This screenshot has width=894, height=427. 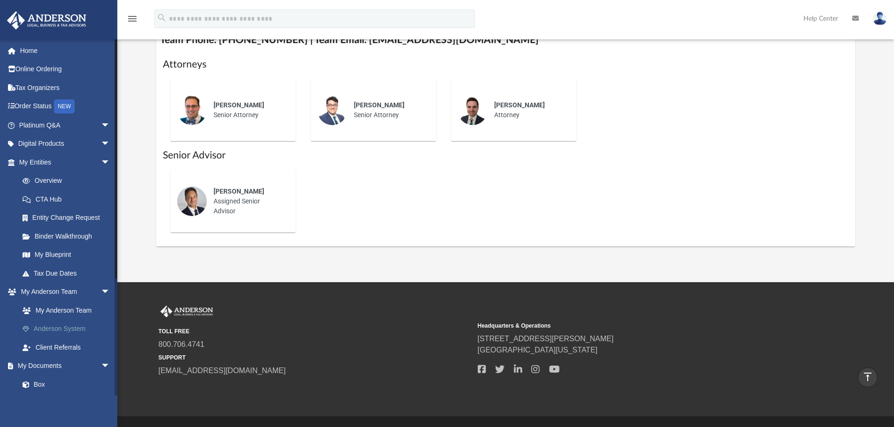 What do you see at coordinates (68, 348) in the screenshot?
I see `a: Client Referrals` at bounding box center [68, 348].